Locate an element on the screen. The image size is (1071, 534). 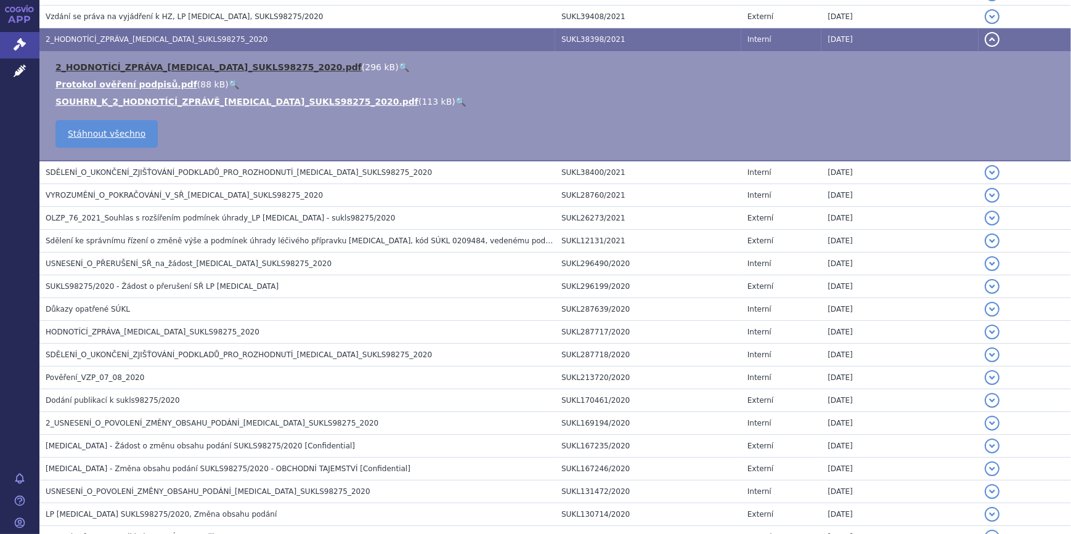
span: 2_HODNOTÍCÍ_ZPRÁVA_KEYTRUDA_SUKLS98275_2020 is located at coordinates (156, 39).